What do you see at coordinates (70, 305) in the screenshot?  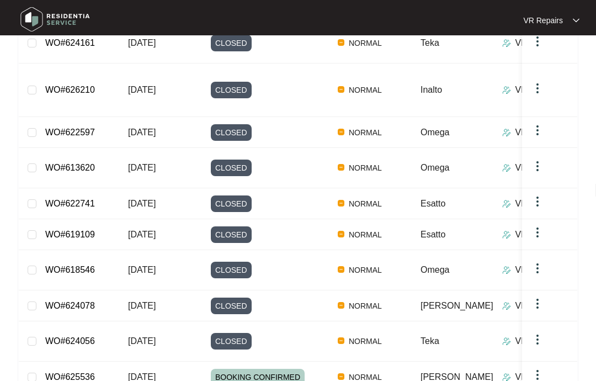 I see `a: WO#624078` at bounding box center [70, 305].